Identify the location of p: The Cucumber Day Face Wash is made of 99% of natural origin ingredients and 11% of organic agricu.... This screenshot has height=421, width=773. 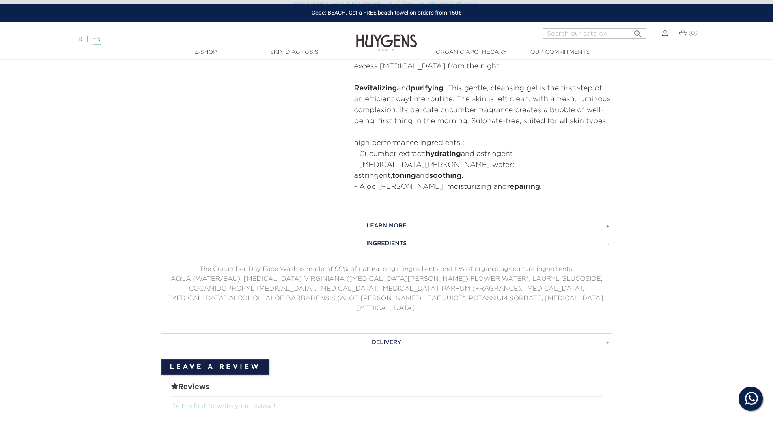
(386, 270).